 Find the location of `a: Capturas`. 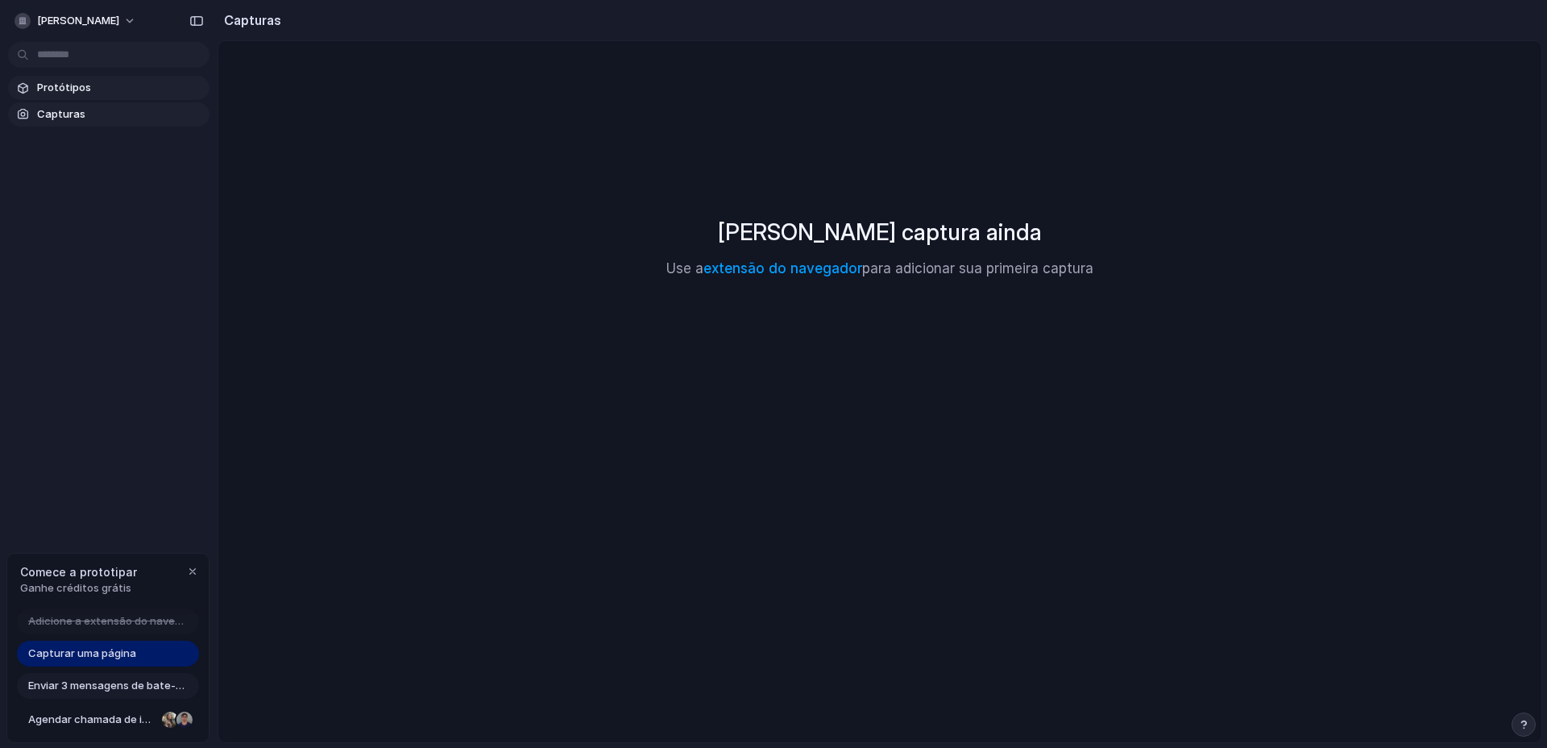

a: Capturas is located at coordinates (109, 114).